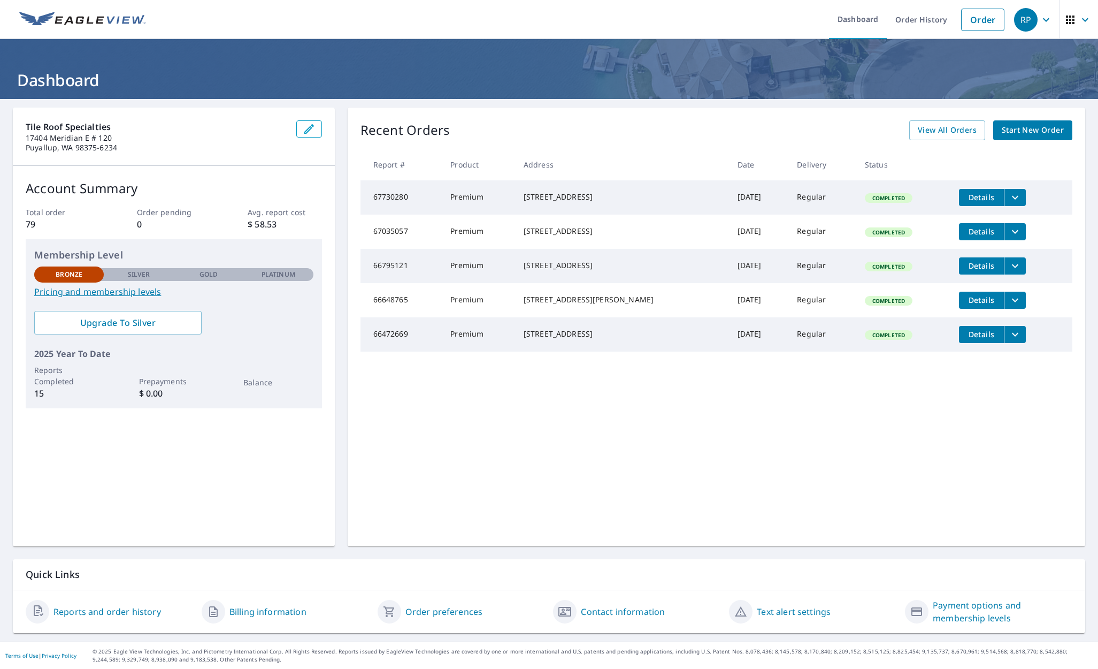  What do you see at coordinates (107, 611) in the screenshot?
I see `a: Reports and order history` at bounding box center [107, 611].